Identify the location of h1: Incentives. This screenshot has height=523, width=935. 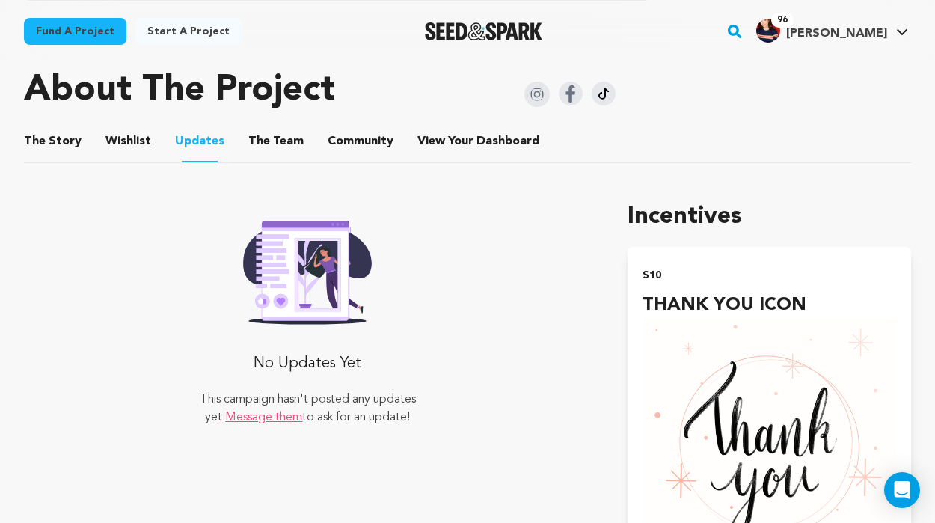
(769, 217).